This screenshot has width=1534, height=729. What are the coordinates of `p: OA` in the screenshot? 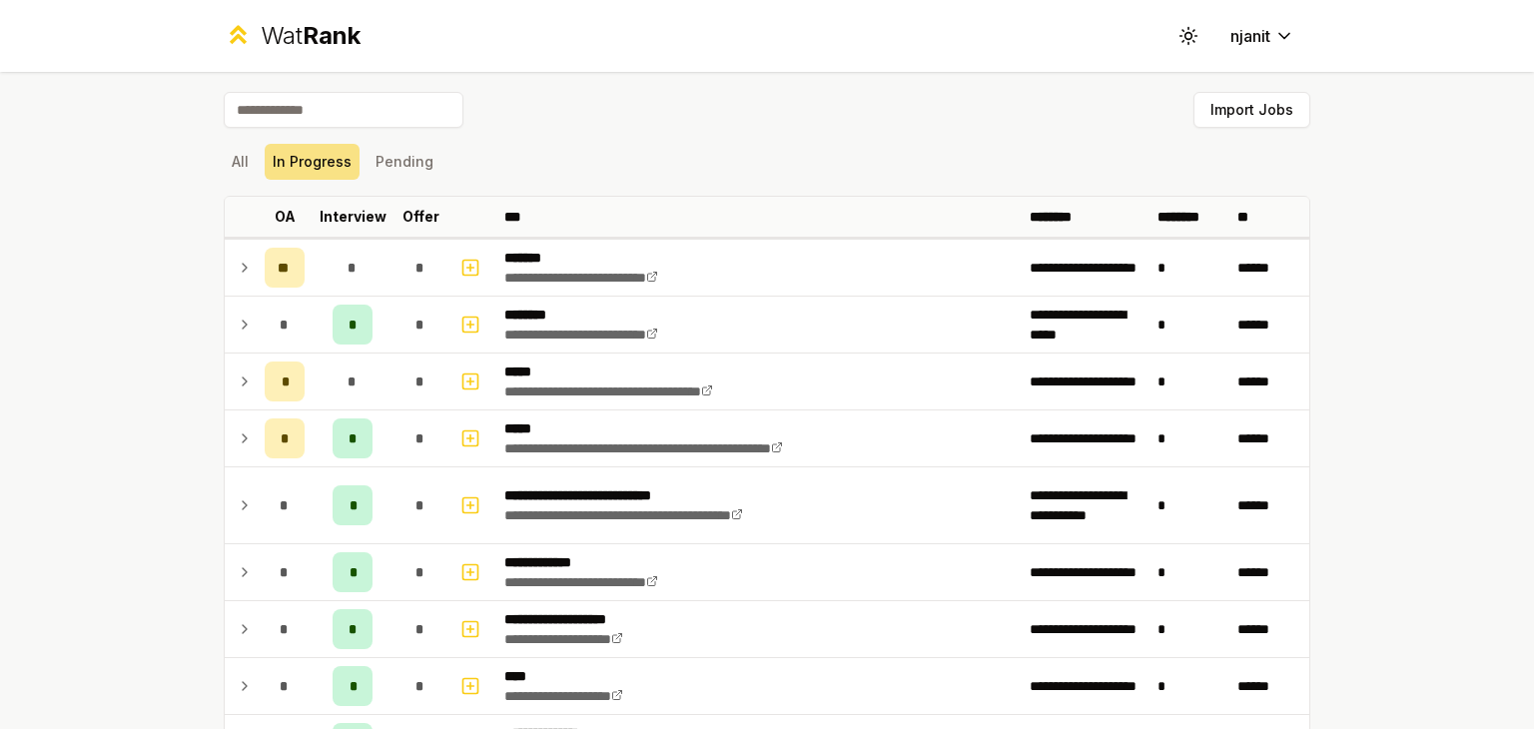 It's located at (285, 217).